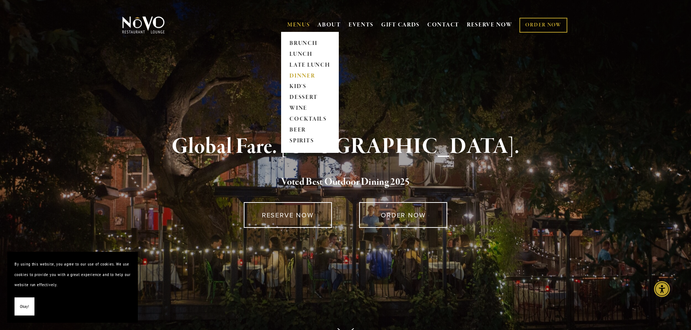 The width and height of the screenshot is (691, 330). Describe the element at coordinates (400, 25) in the screenshot. I see `a: GIFT CARDS` at that location.